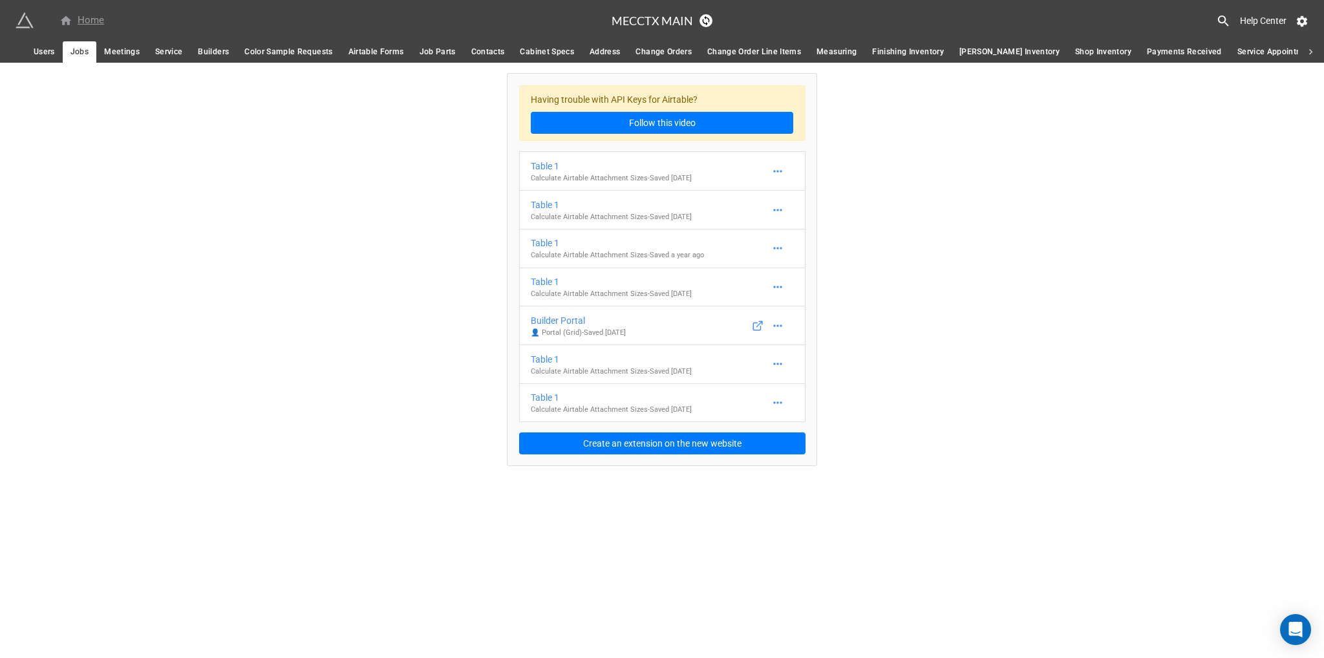 Image resolution: width=1324 pixels, height=658 pixels. I want to click on span: Address, so click(604, 52).